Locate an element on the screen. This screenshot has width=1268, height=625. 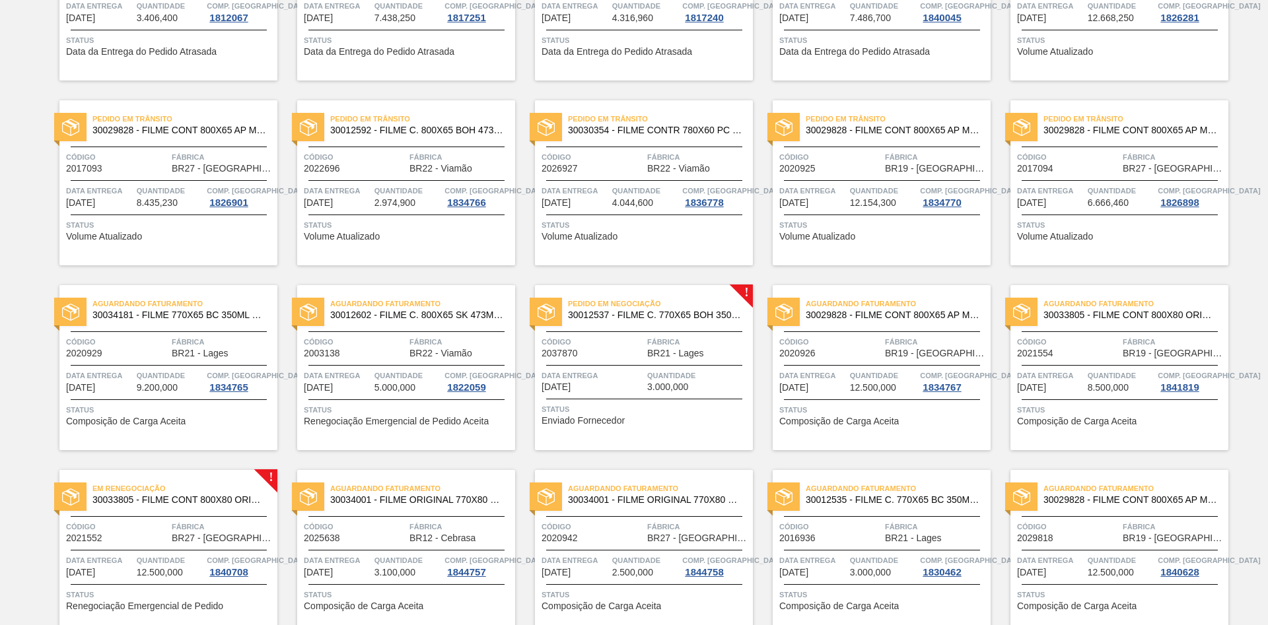
span: 01/10/2025 is located at coordinates (81, 388).